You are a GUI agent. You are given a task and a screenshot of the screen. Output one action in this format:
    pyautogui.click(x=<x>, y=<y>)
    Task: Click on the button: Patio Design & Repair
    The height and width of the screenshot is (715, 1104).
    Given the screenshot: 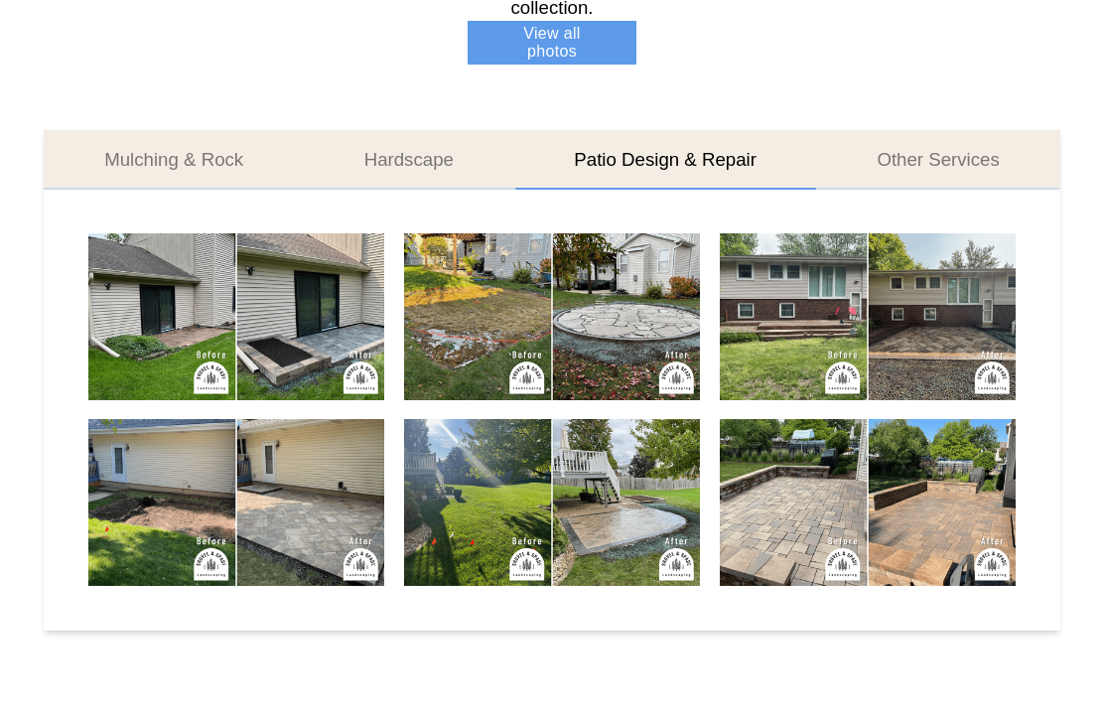 What is the action you would take?
    pyautogui.click(x=665, y=159)
    